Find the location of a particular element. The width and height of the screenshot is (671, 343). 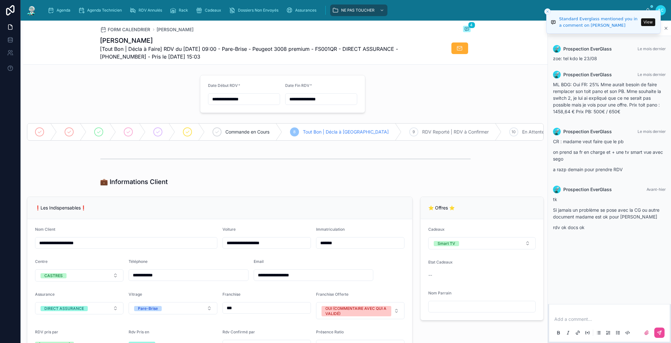

span: Email is located at coordinates (259, 261).